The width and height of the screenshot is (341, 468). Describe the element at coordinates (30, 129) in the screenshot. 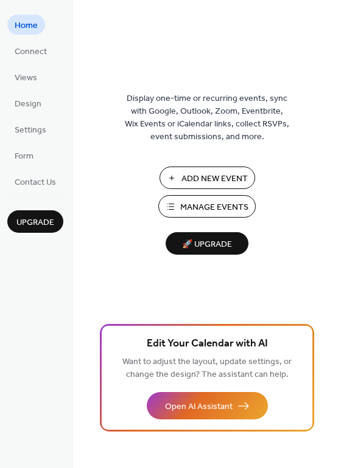

I see `a: Settings` at that location.